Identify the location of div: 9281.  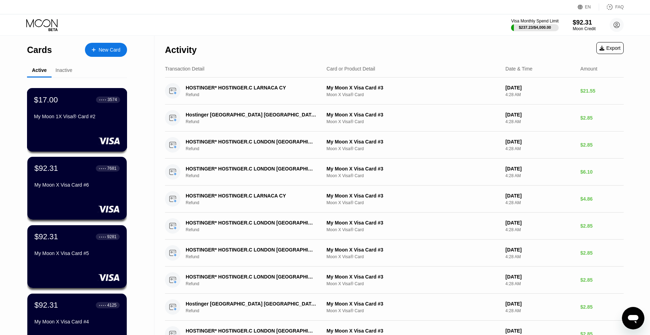
(112, 237).